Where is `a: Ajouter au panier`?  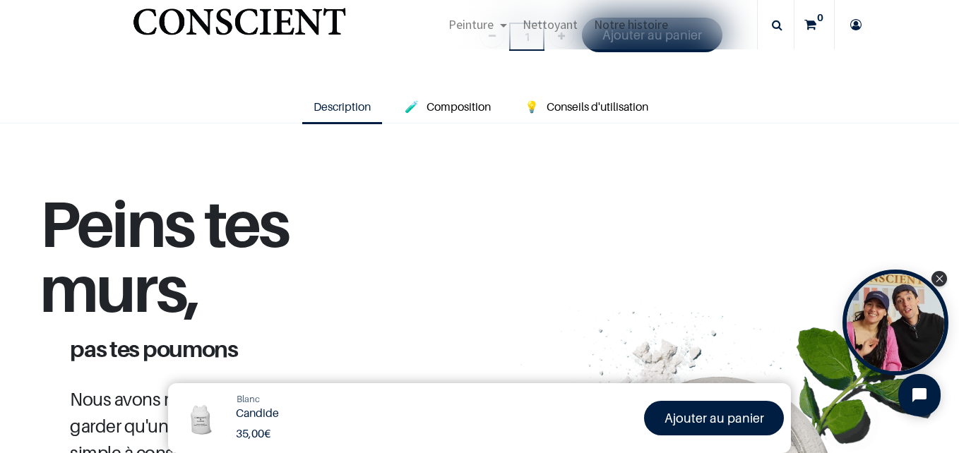
a: Ajouter au panier is located at coordinates (714, 418).